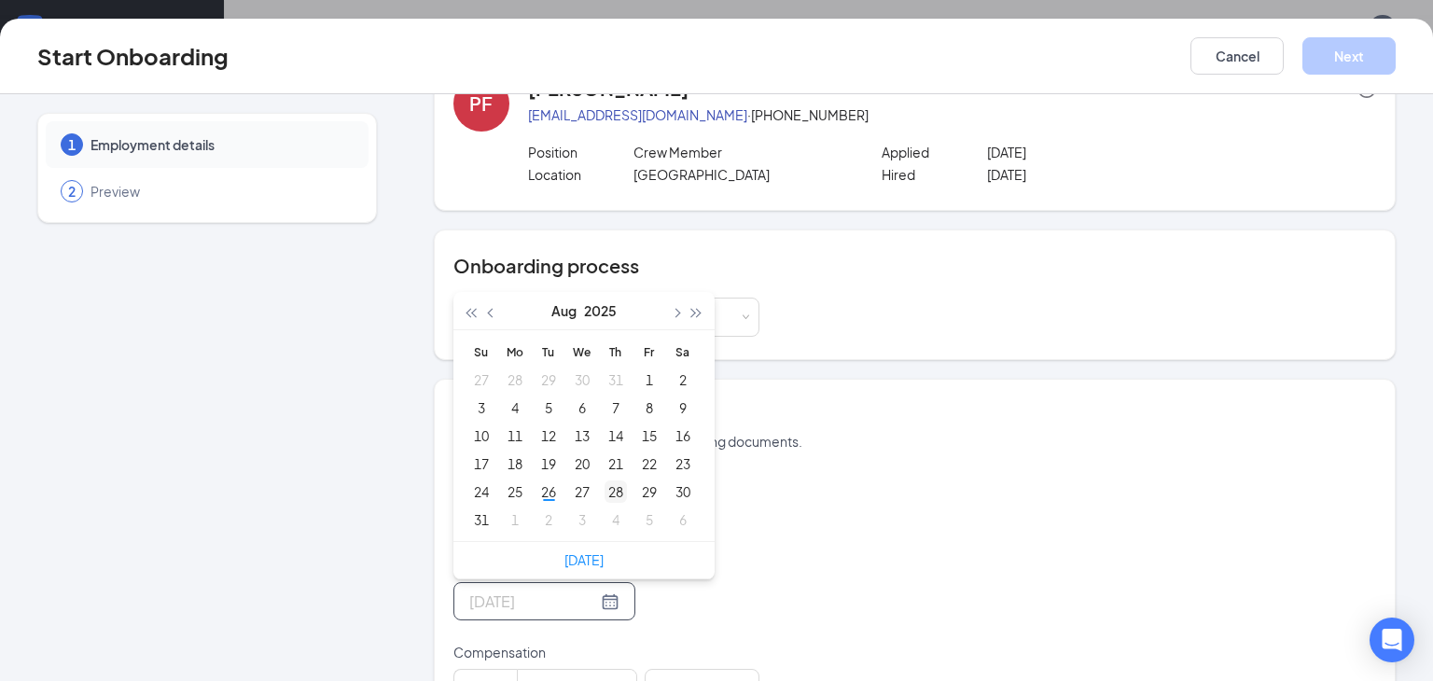  What do you see at coordinates (515, 436) in the screenshot?
I see `div: 11` at bounding box center [515, 436].